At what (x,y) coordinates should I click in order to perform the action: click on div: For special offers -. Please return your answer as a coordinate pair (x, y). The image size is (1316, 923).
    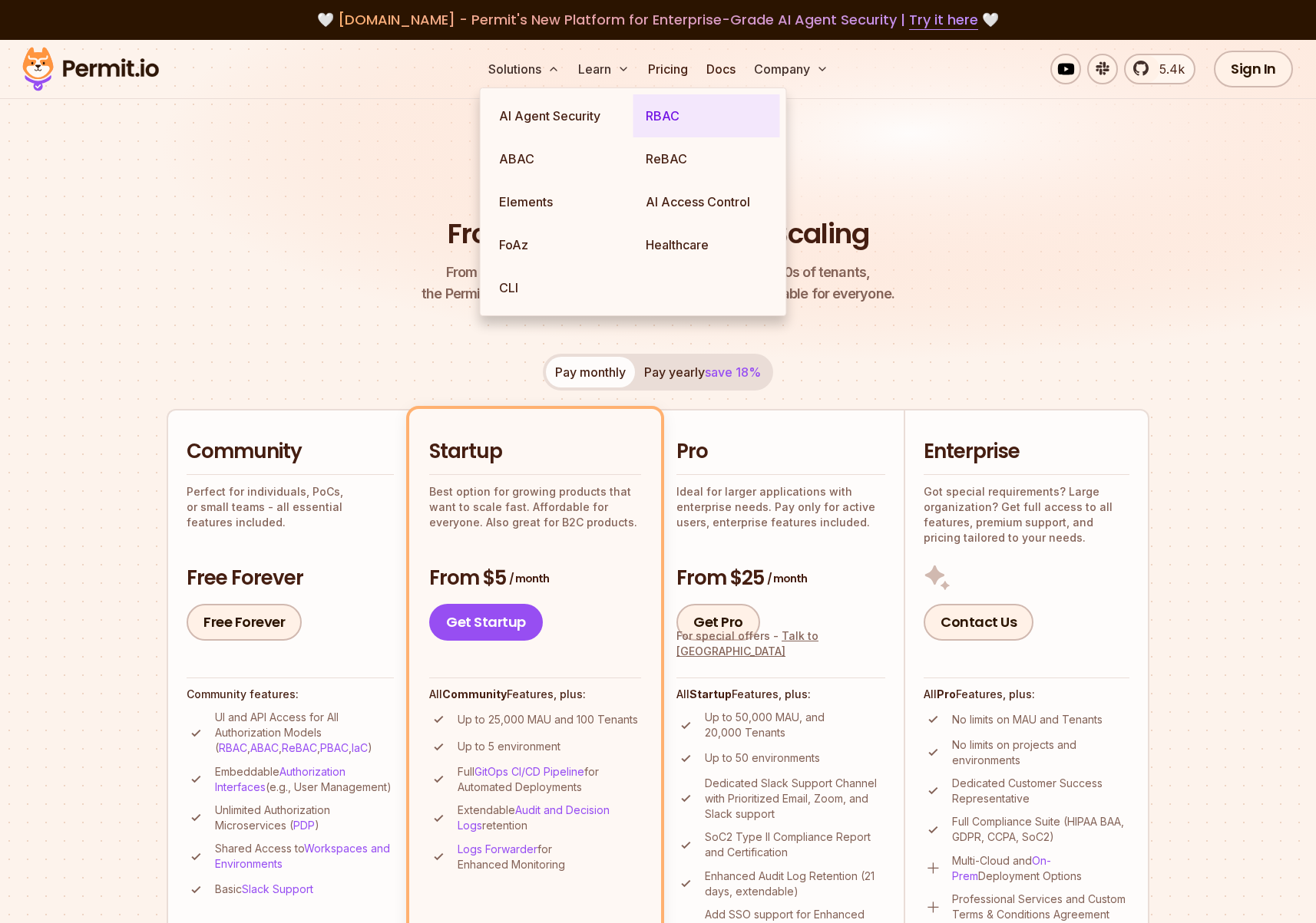
    Looking at the image, I should click on (781, 644).